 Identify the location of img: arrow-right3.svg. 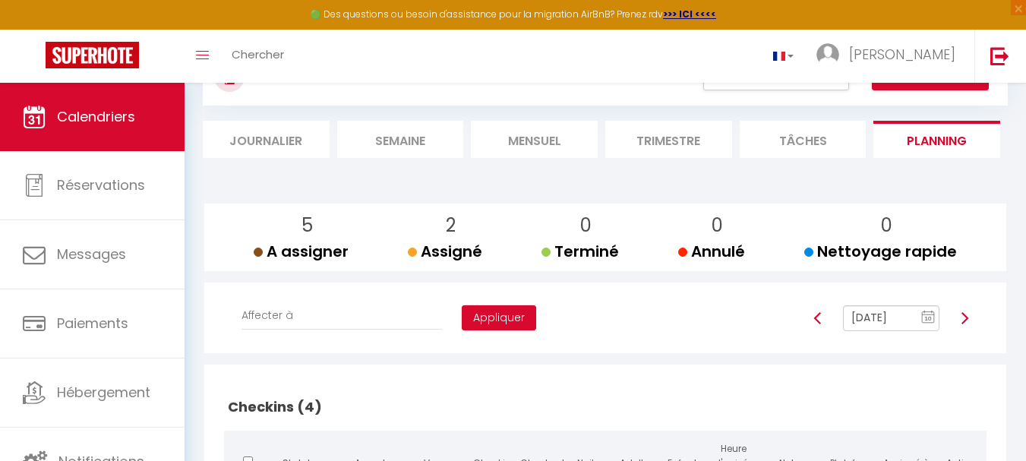
(965, 318).